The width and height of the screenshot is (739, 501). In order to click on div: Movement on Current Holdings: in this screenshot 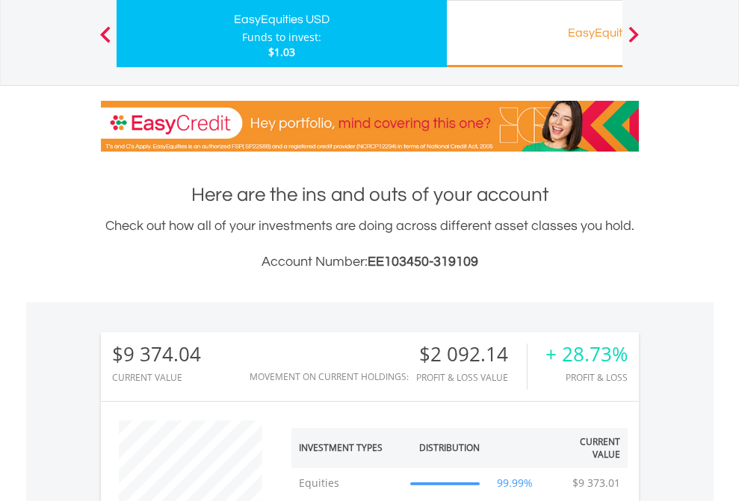, I will do `click(329, 376)`.